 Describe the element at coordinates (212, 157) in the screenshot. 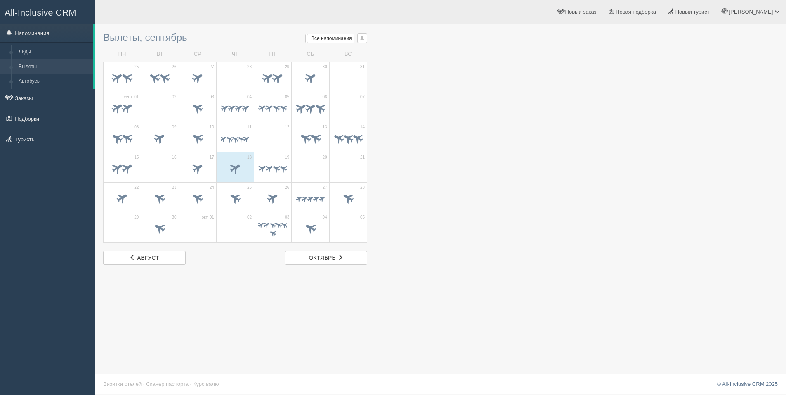

I see `span: 17` at that location.